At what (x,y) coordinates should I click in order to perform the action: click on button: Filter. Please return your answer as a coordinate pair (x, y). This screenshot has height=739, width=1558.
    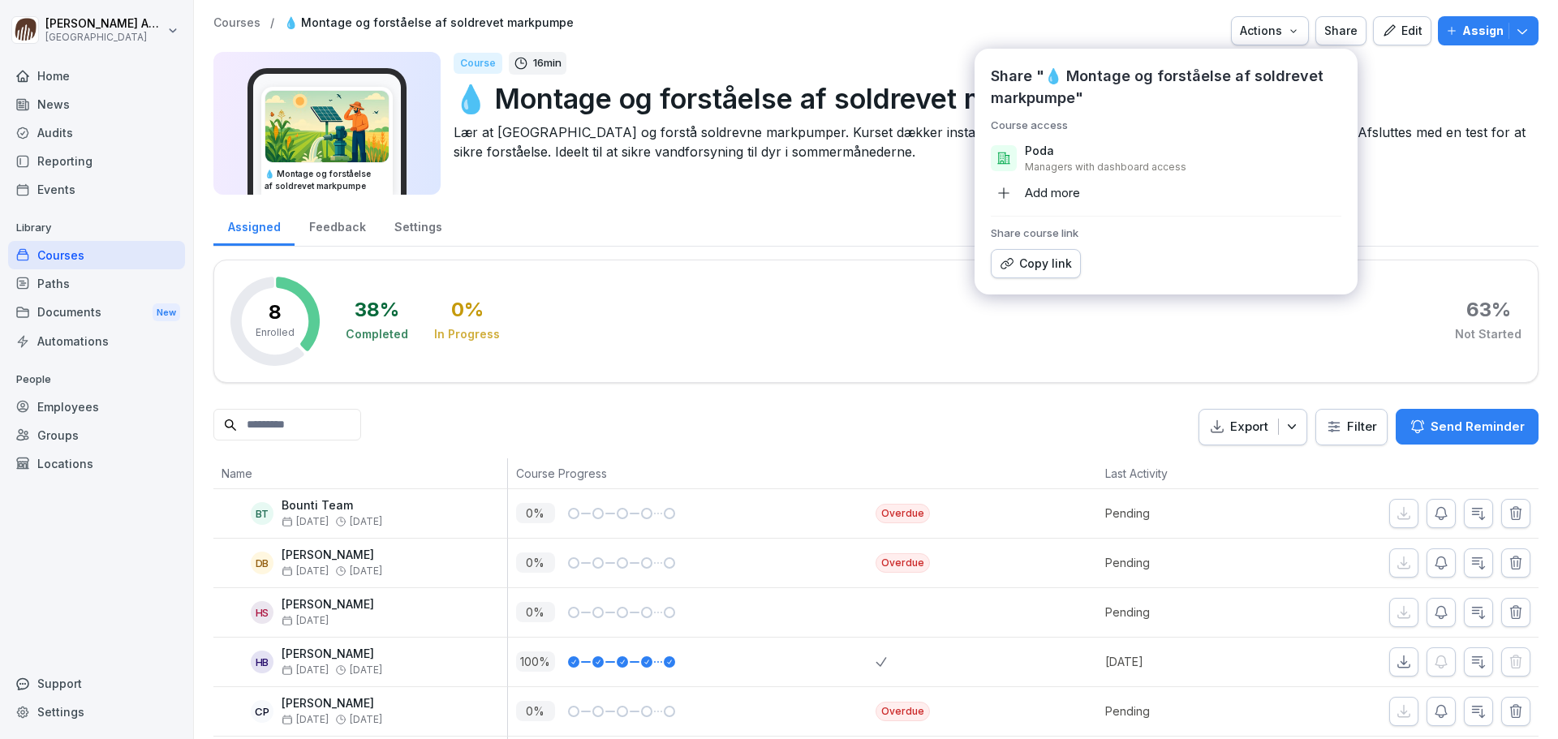
    Looking at the image, I should click on (1351, 427).